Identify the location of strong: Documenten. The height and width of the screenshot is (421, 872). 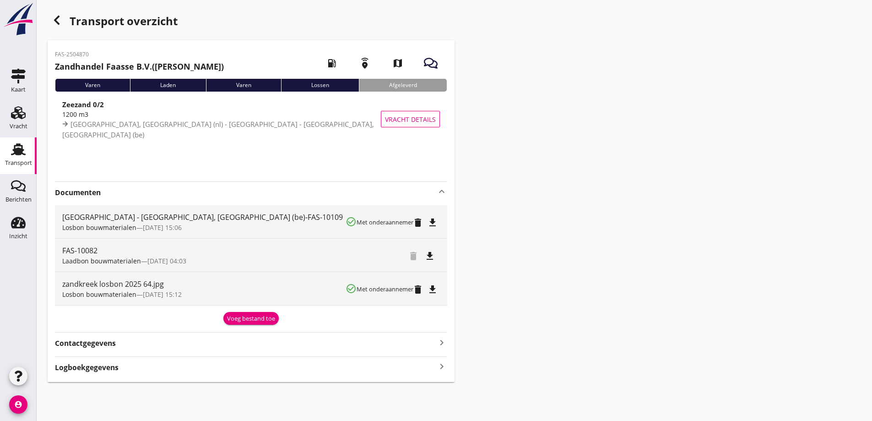
(245, 192).